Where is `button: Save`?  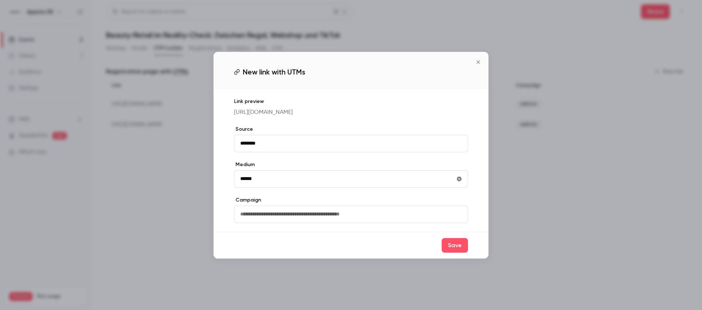 button: Save is located at coordinates (455, 246).